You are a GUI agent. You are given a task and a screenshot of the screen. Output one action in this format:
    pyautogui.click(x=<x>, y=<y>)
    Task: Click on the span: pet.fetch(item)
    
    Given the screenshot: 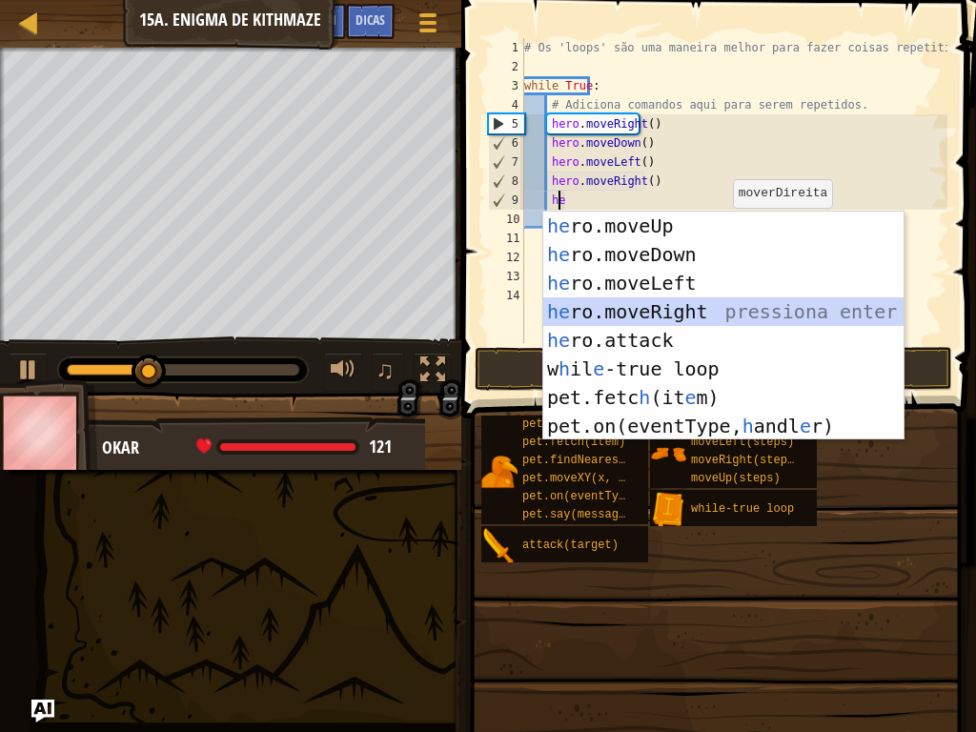 What is the action you would take?
    pyautogui.click(x=574, y=442)
    